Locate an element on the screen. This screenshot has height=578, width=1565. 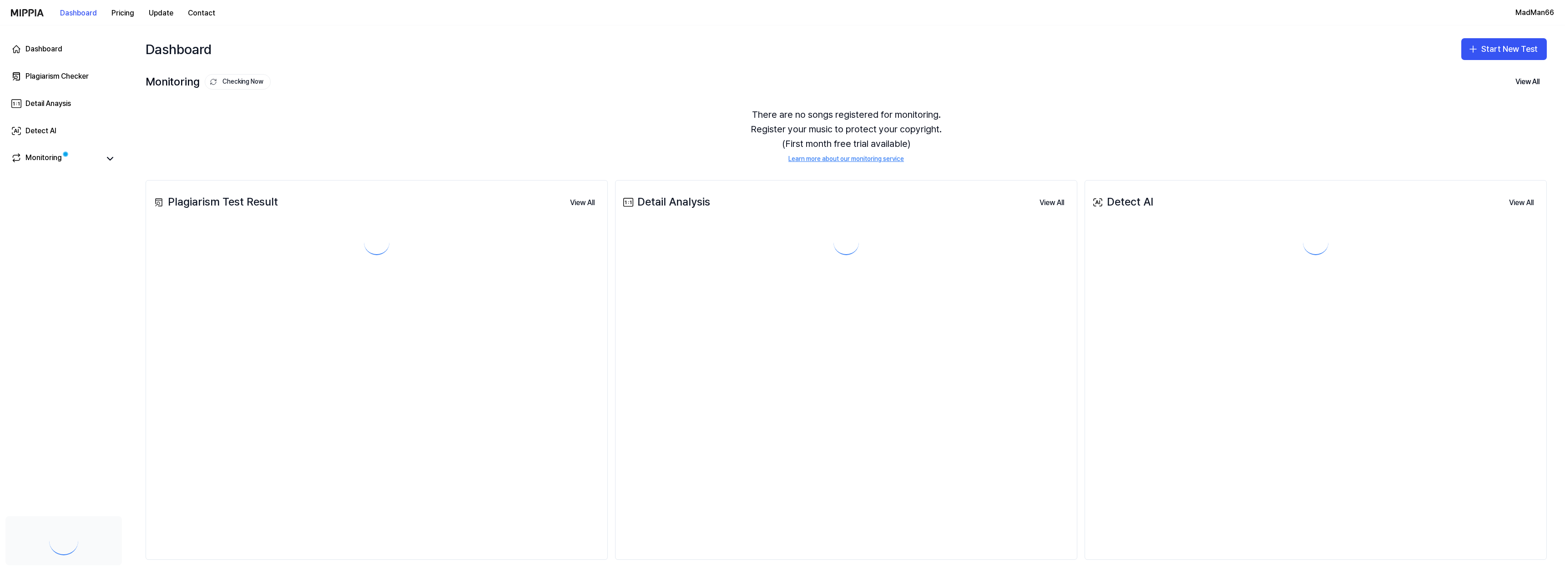
div: Plagiarism Test Result is located at coordinates (215, 202).